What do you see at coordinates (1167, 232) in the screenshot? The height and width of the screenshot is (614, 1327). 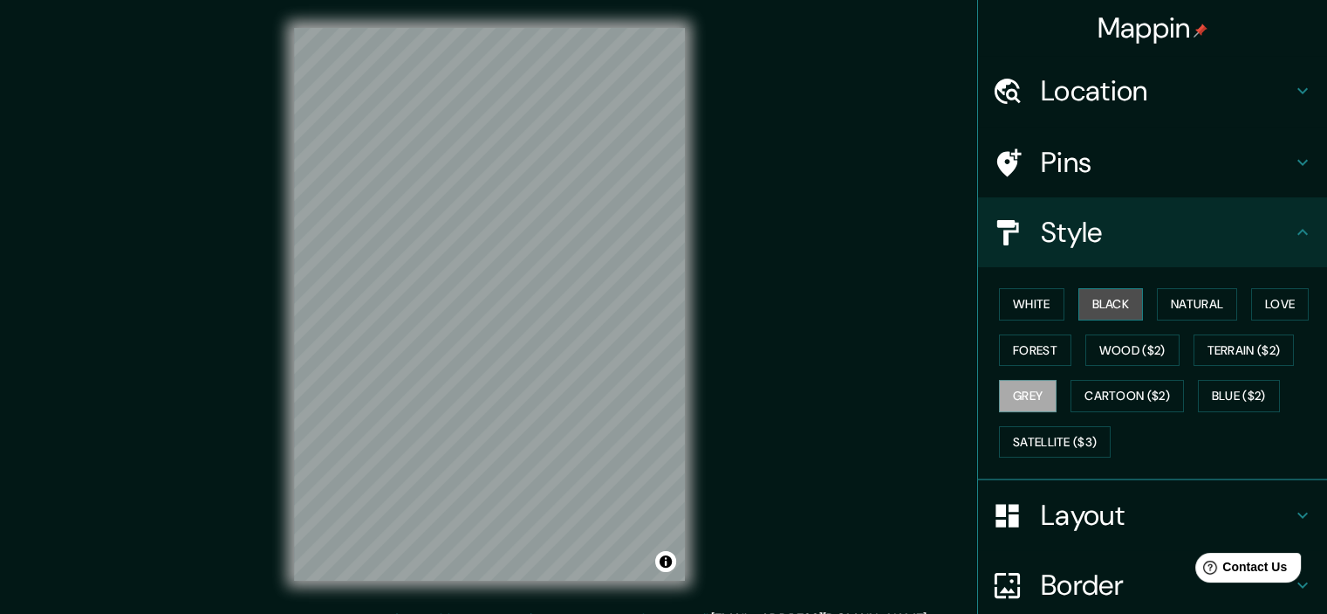 I see `h4: Style` at bounding box center [1167, 232].